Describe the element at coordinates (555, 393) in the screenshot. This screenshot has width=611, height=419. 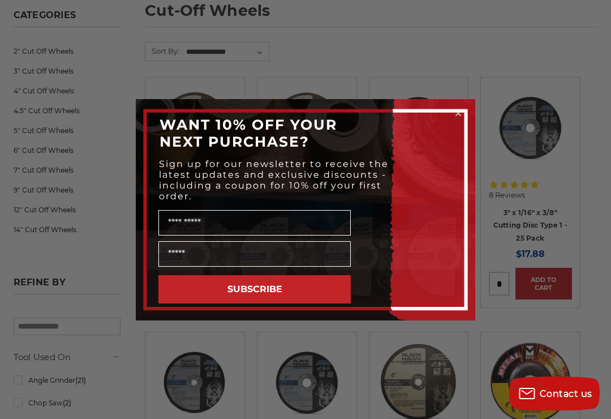
I see `button: Contact us` at that location.